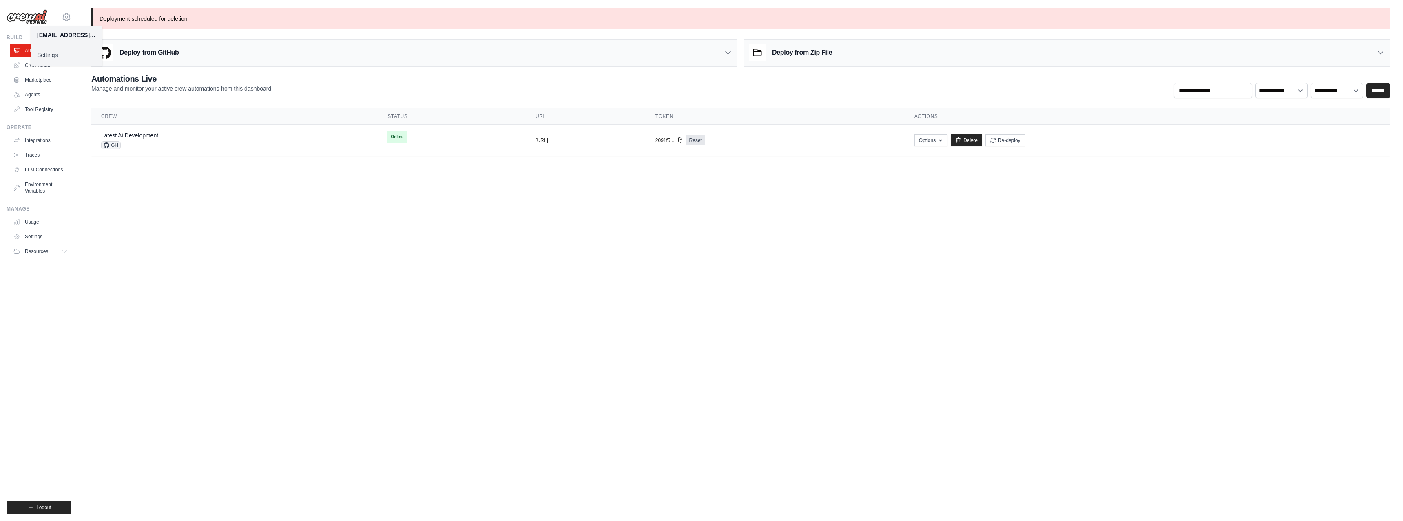 The width and height of the screenshot is (1403, 521). I want to click on th: Status, so click(451, 116).